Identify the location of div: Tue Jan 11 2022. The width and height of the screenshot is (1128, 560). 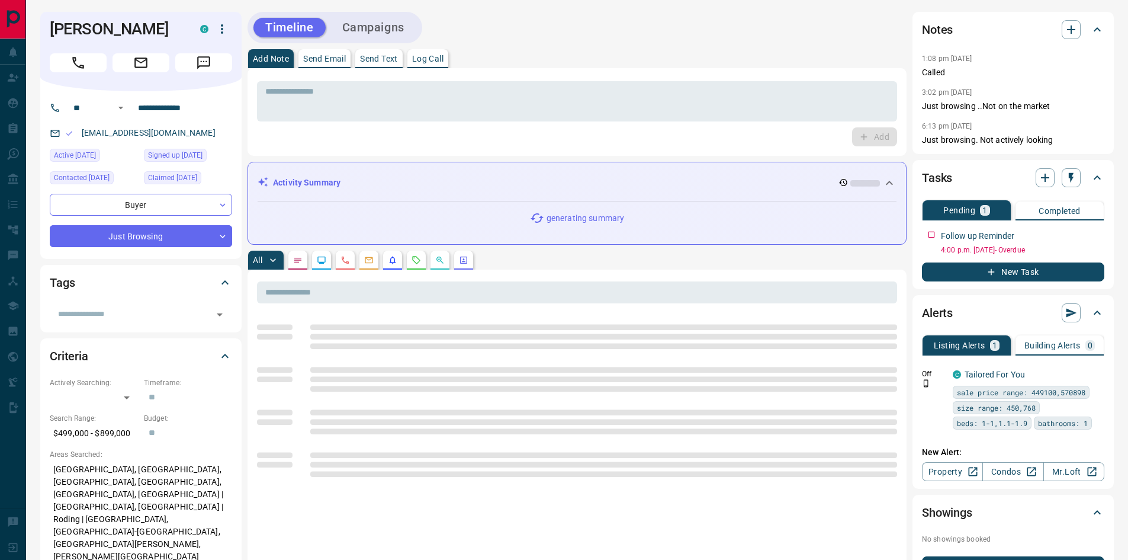
(188, 157).